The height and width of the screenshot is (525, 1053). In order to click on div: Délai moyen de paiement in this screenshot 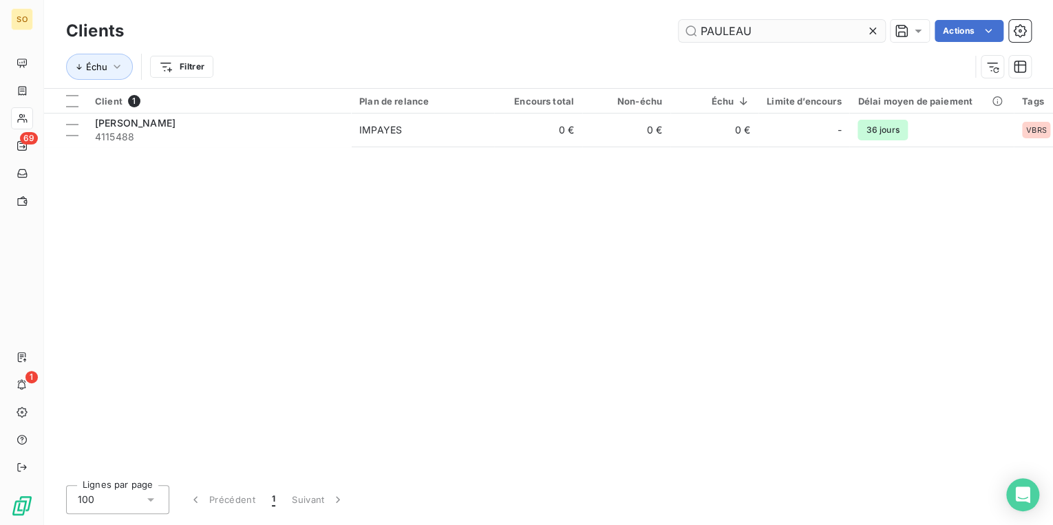, I will do `click(931, 101)`.